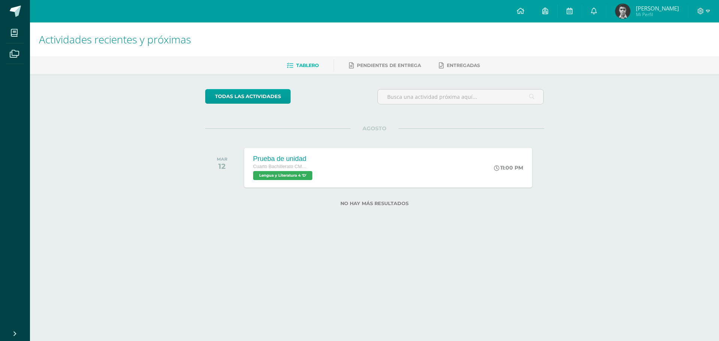  What do you see at coordinates (622, 11) in the screenshot?
I see `img: 10cc0ba01cc889843d1e7fcfd041c185.png` at bounding box center [622, 11].